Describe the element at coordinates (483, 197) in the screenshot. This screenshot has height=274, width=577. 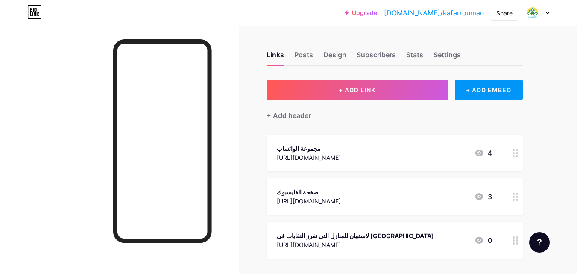
I see `div: 3` at that location.